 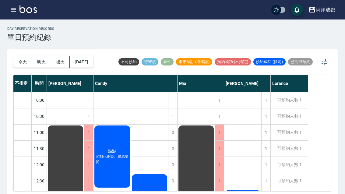 What do you see at coordinates (31, 29) in the screenshot?
I see `h2: day Reservation records` at bounding box center [31, 29].